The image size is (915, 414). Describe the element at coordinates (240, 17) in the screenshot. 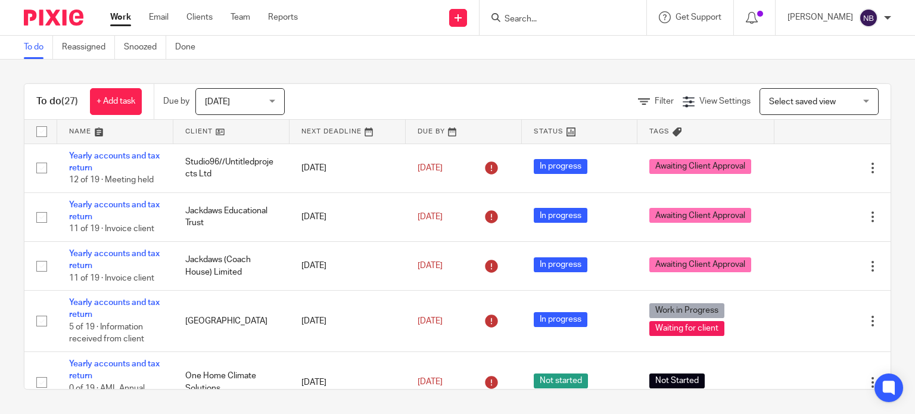

I see `a: Team` at that location.